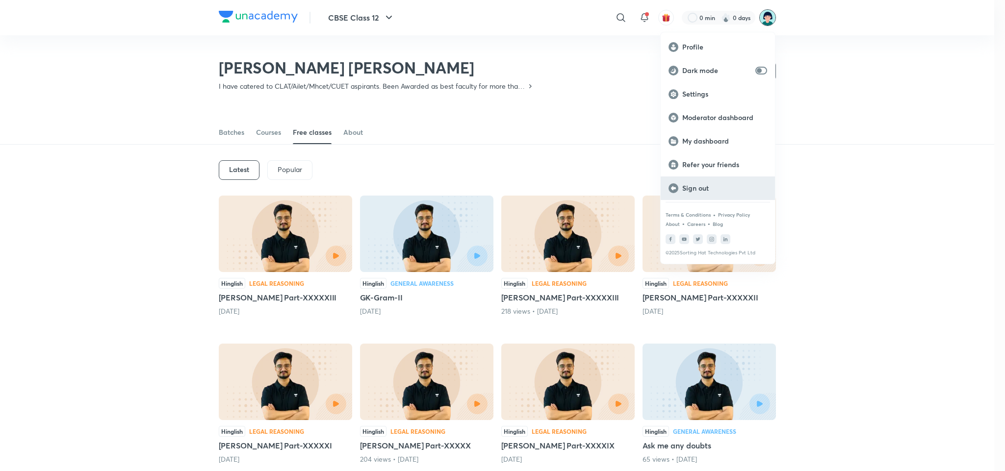 Image resolution: width=1005 pixels, height=471 pixels. I want to click on p: Careers, so click(696, 224).